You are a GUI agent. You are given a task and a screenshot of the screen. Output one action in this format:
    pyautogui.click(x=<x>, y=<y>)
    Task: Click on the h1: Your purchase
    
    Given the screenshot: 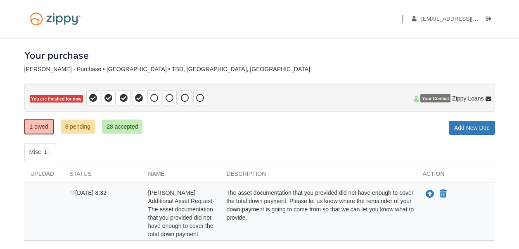 What is the action you would take?
    pyautogui.click(x=260, y=55)
    